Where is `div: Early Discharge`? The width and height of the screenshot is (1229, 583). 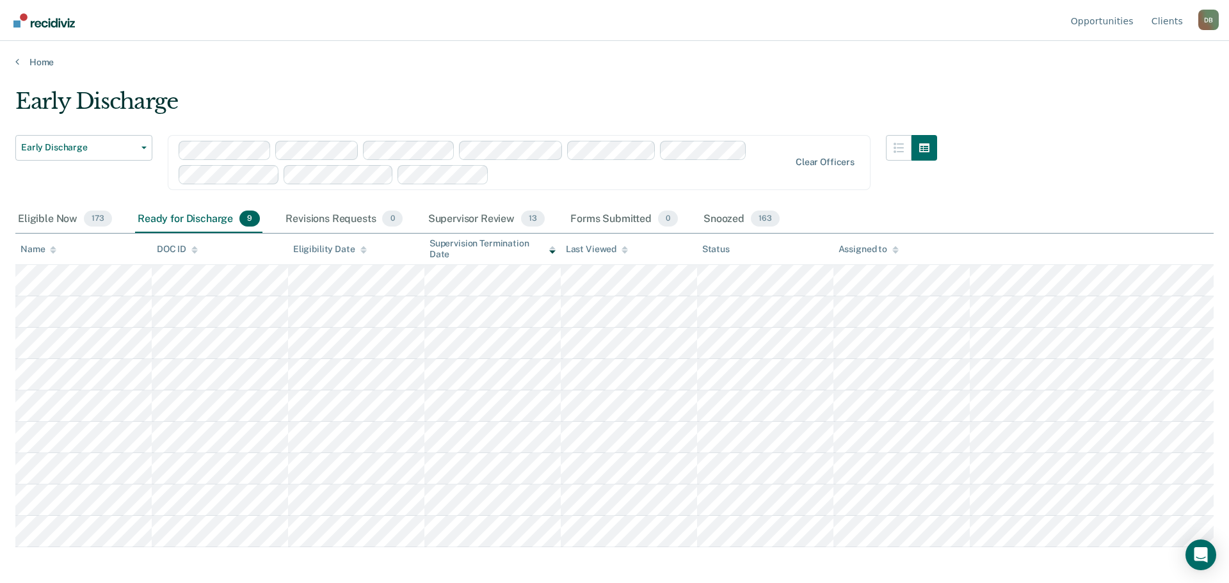
div: Early Discharge is located at coordinates (476, 106).